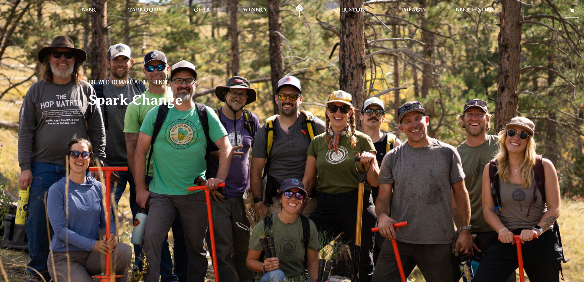  What do you see at coordinates (475, 11) in the screenshot?
I see `a: Beer Finder` at bounding box center [475, 11].